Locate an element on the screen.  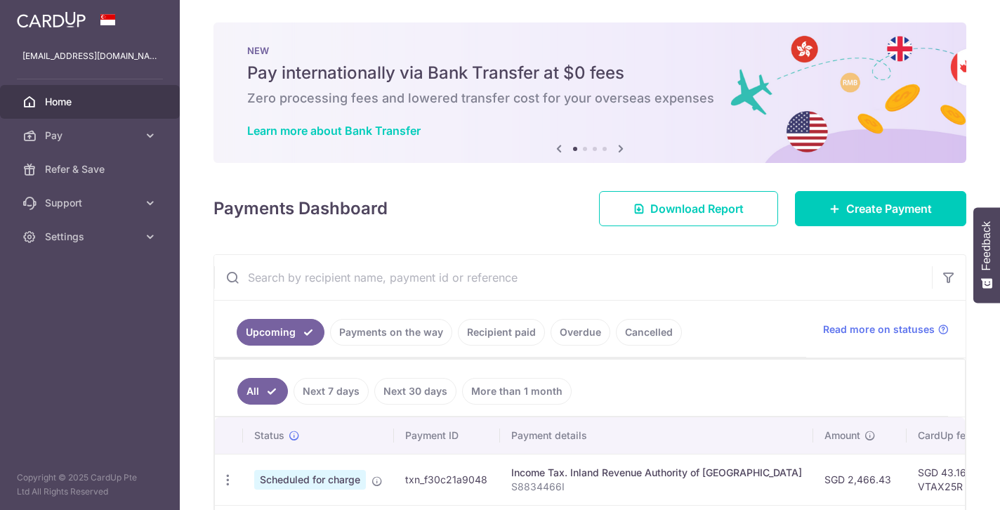
h4: Payments Dashboard is located at coordinates (301, 209).